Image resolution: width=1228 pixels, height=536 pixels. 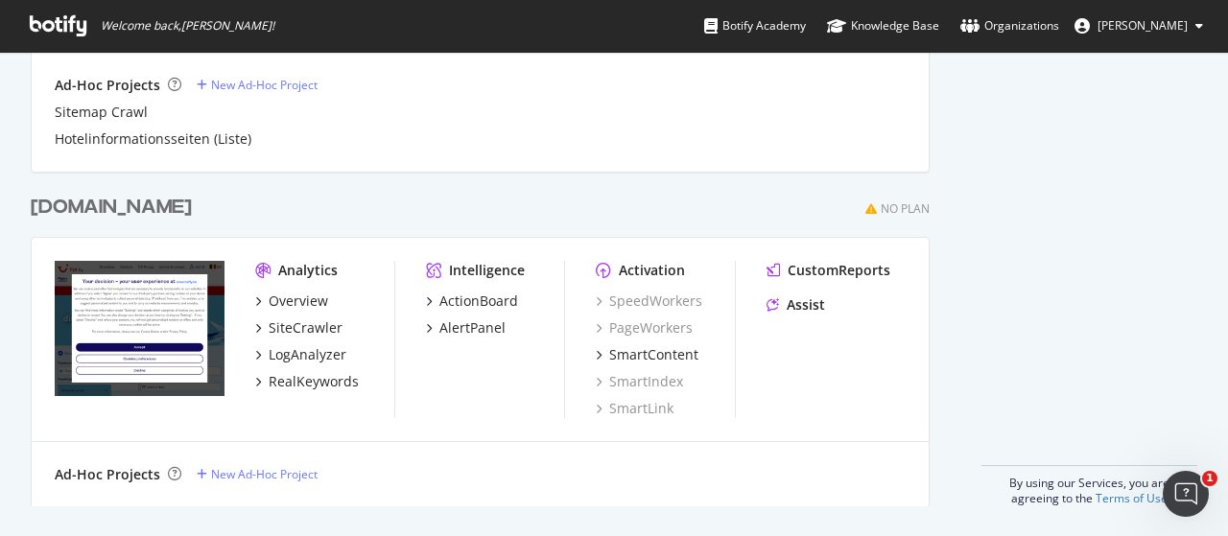 What do you see at coordinates (1089, 485) in the screenshot?
I see `div: By using our Services, you are agreeing to the` at bounding box center [1089, 485].